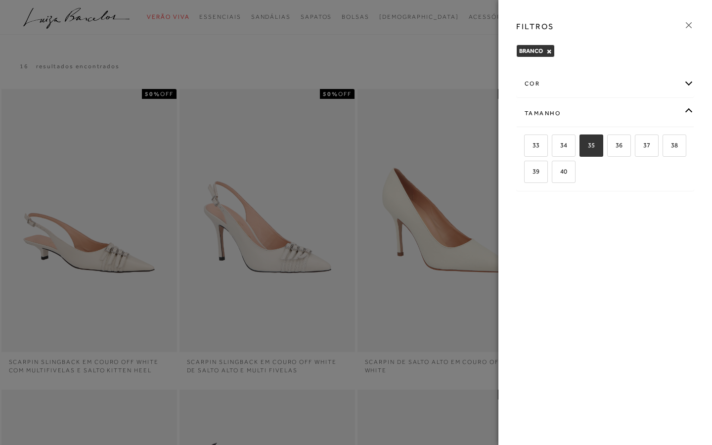  Describe the element at coordinates (560, 171) in the screenshot. I see `span: 40` at that location.